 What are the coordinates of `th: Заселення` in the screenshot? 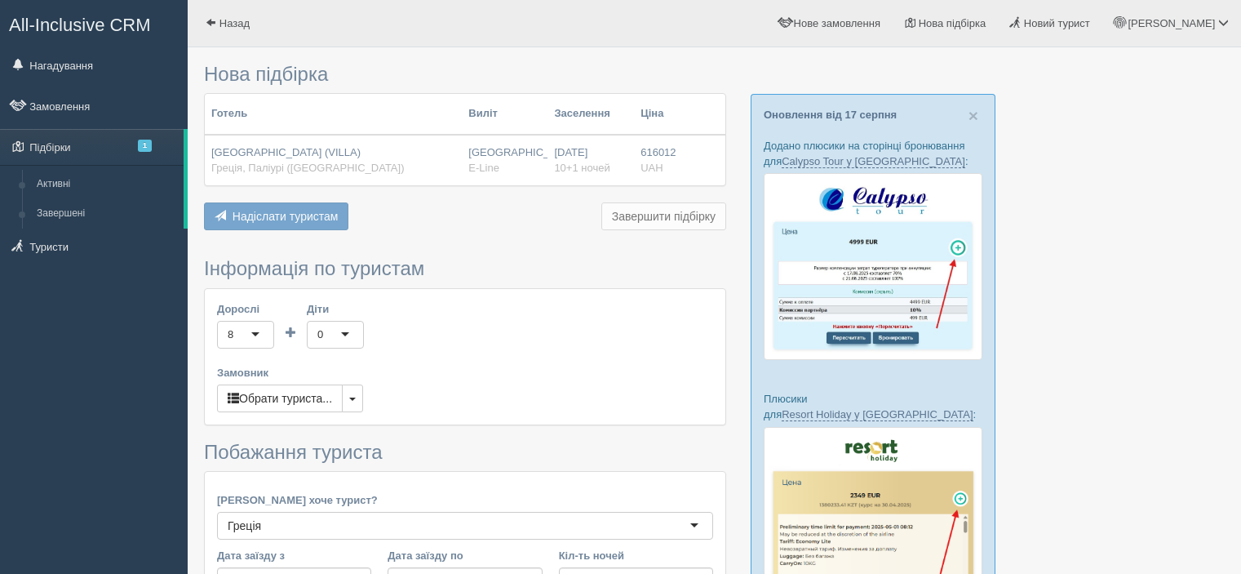 It's located at (591, 114).